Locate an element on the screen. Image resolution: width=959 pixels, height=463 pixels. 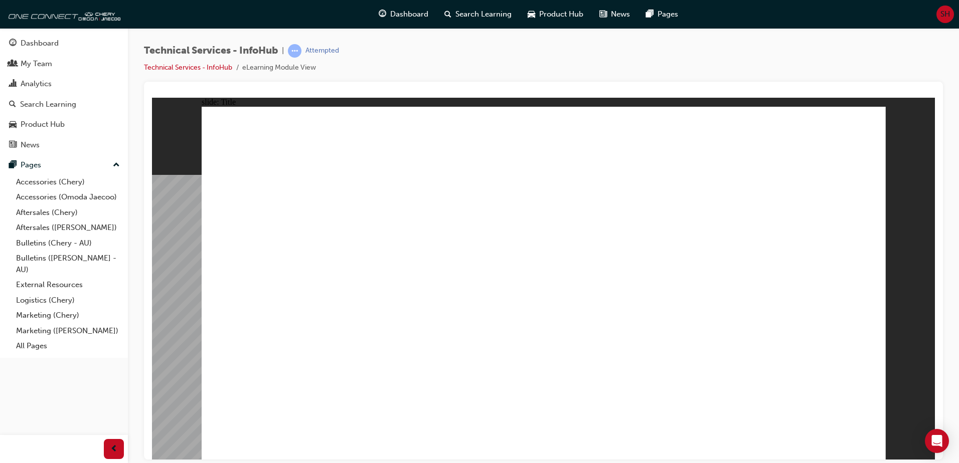
a: Analytics is located at coordinates (64, 84).